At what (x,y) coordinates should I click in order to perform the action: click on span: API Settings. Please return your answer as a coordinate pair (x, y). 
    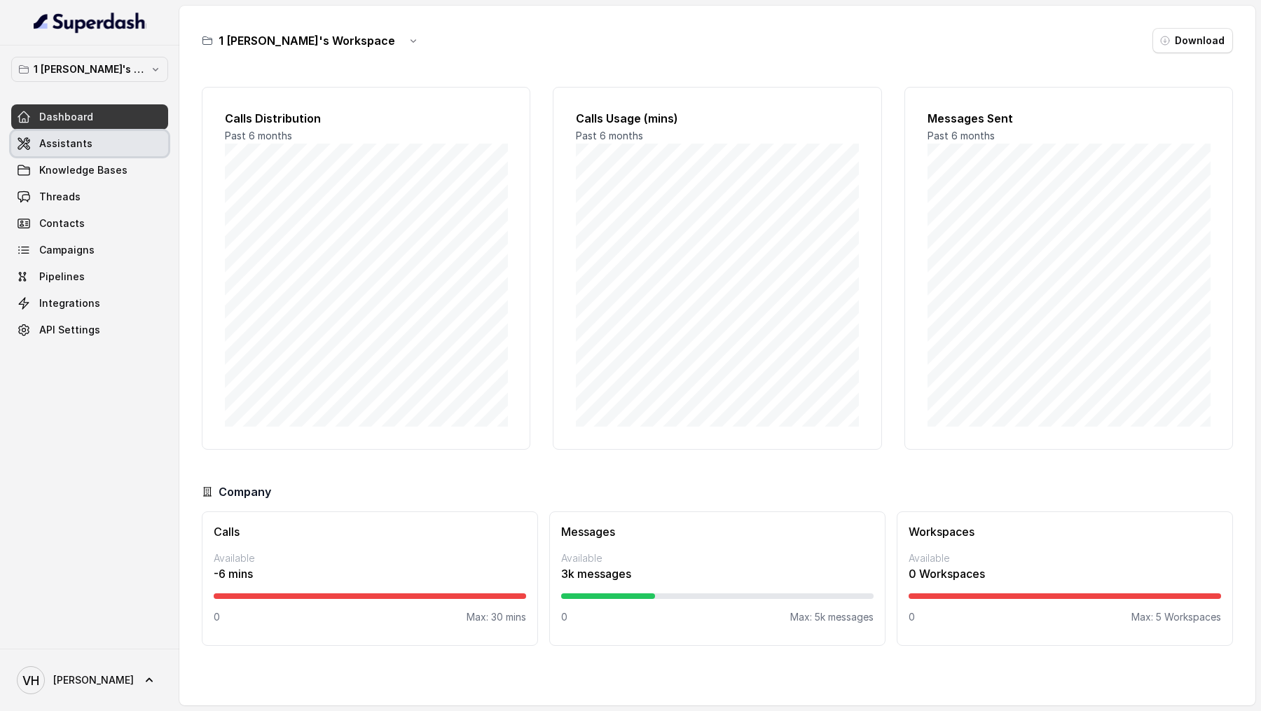
    Looking at the image, I should click on (69, 330).